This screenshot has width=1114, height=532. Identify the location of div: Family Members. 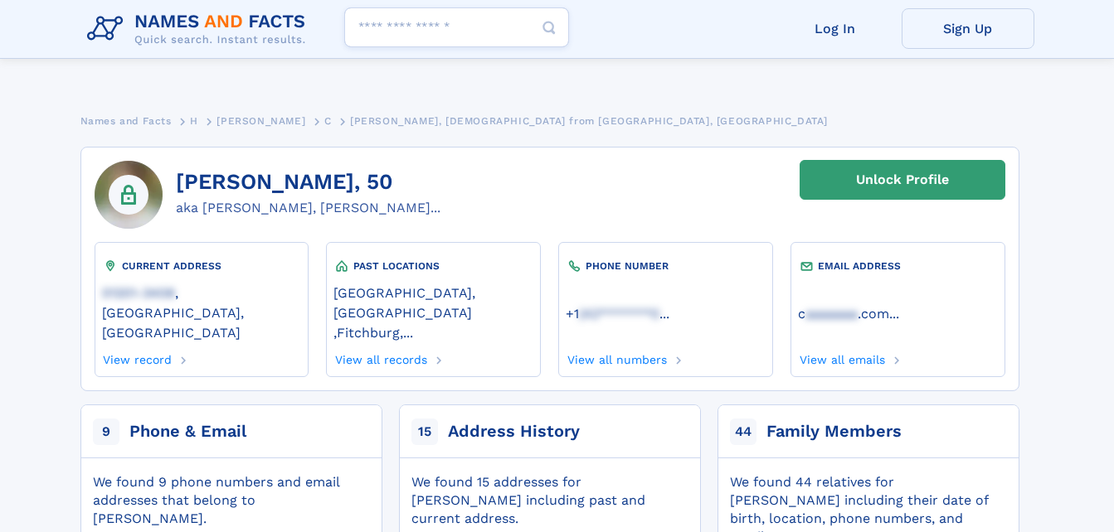
(833, 432).